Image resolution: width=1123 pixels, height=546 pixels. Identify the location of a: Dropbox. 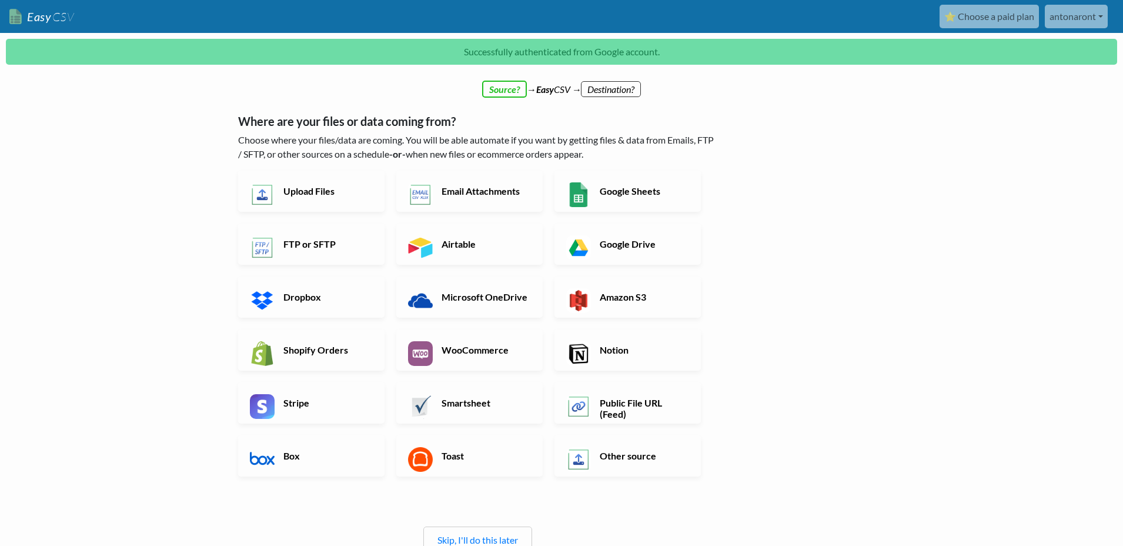
(311, 297).